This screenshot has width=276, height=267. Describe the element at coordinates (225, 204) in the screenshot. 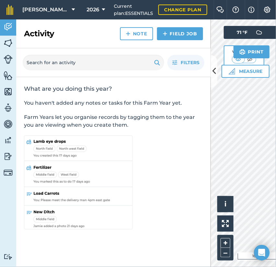

I see `span: i` at that location.